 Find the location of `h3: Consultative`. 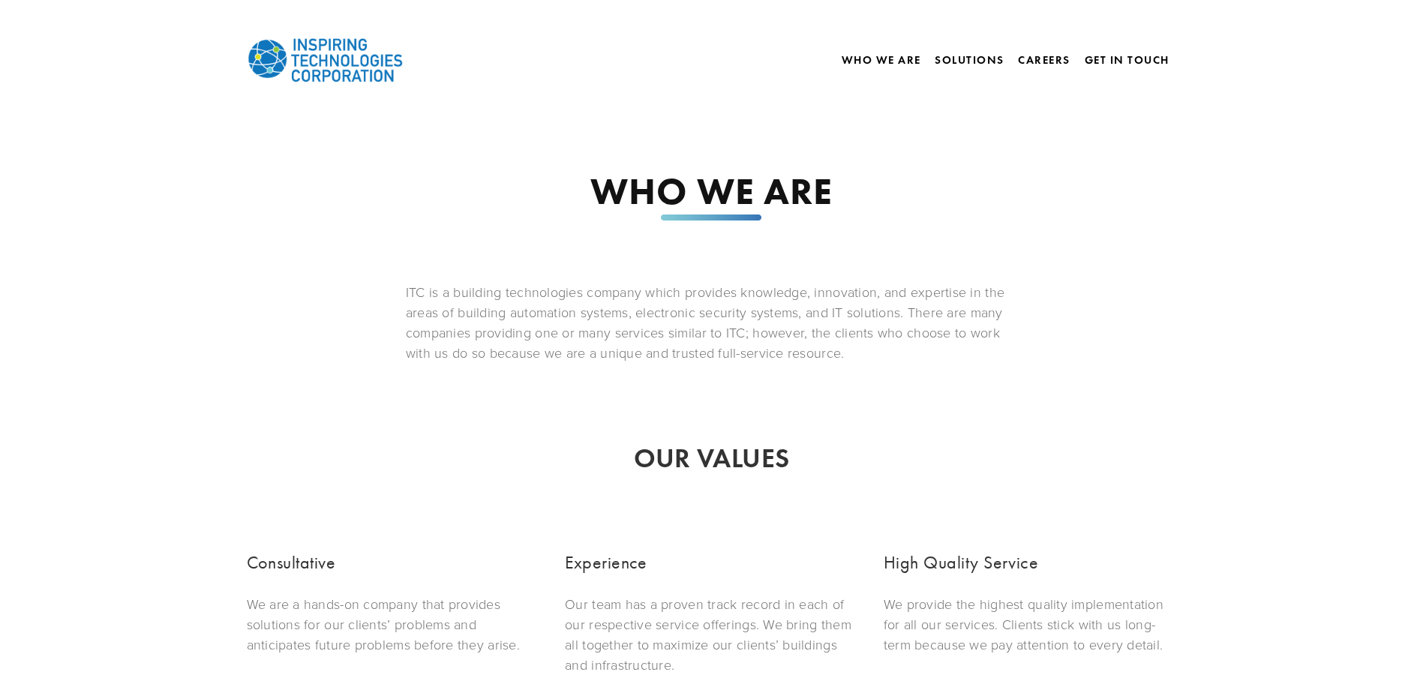

h3: Consultative is located at coordinates (393, 563).